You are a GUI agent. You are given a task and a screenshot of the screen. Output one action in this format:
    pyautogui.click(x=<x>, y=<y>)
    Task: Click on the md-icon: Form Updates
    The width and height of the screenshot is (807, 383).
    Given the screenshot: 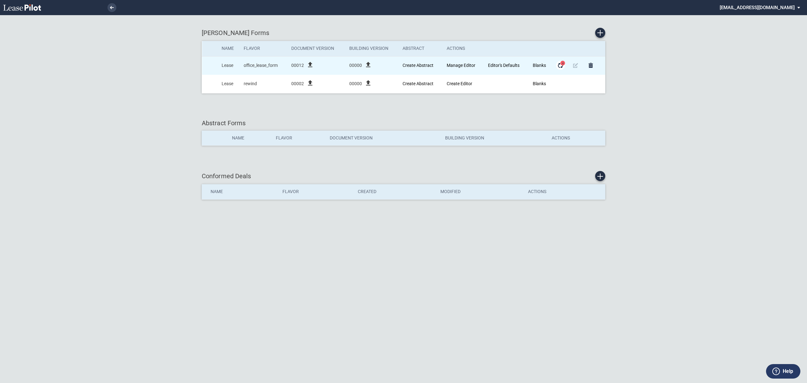 What is the action you would take?
    pyautogui.click(x=561, y=65)
    